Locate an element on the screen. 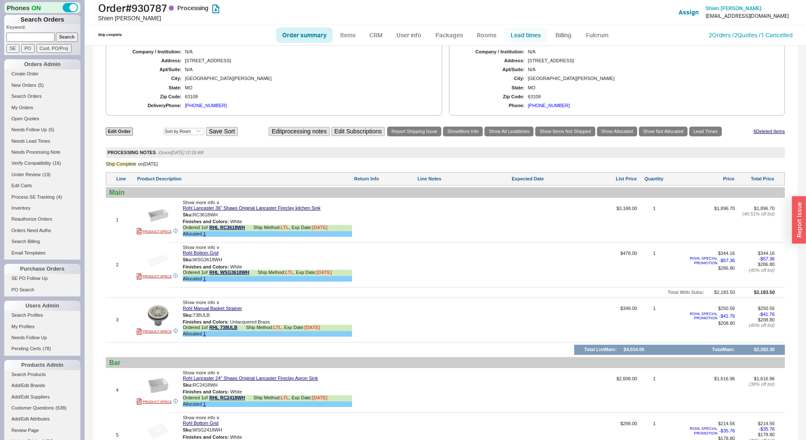 The height and width of the screenshot is (440, 806). div: Delivery Phone: is located at coordinates (150, 105).